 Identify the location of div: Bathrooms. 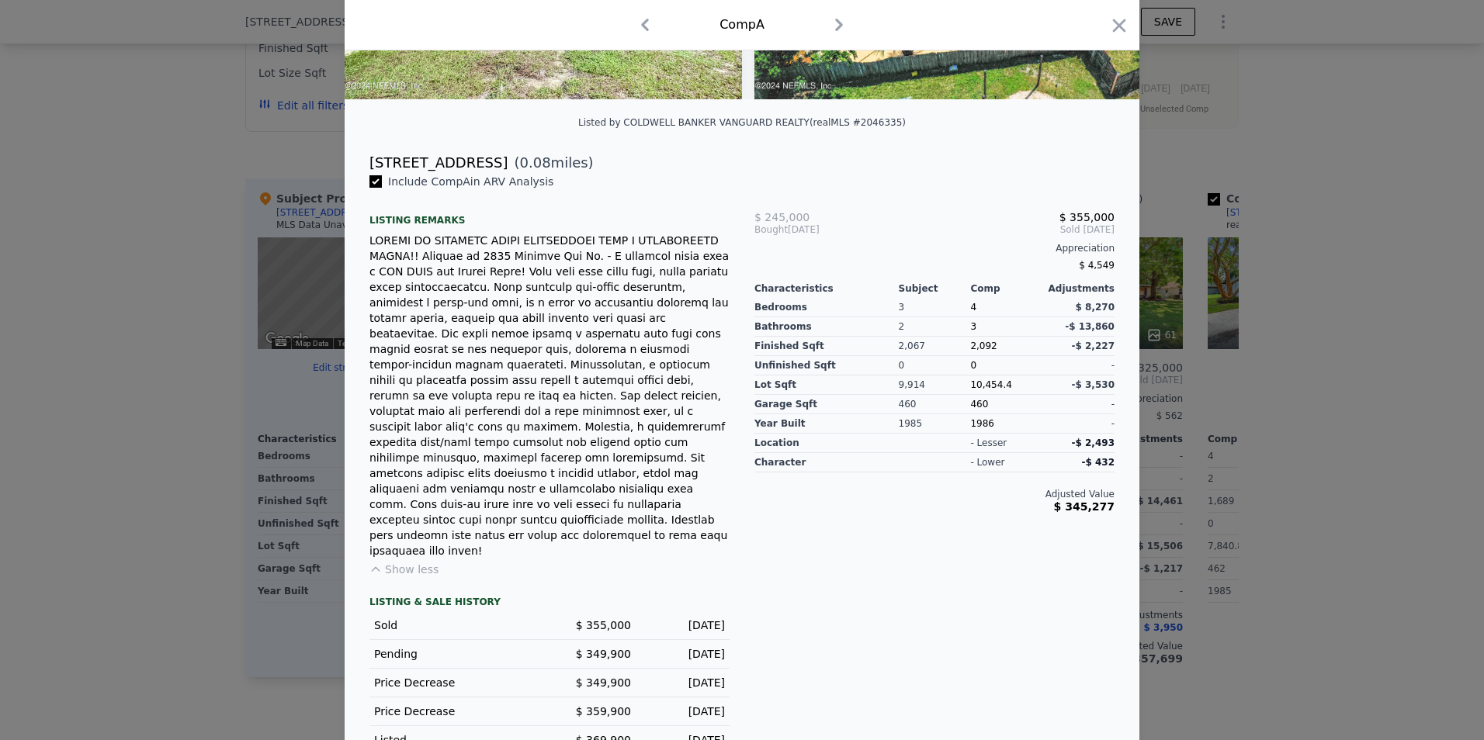
(826, 327).